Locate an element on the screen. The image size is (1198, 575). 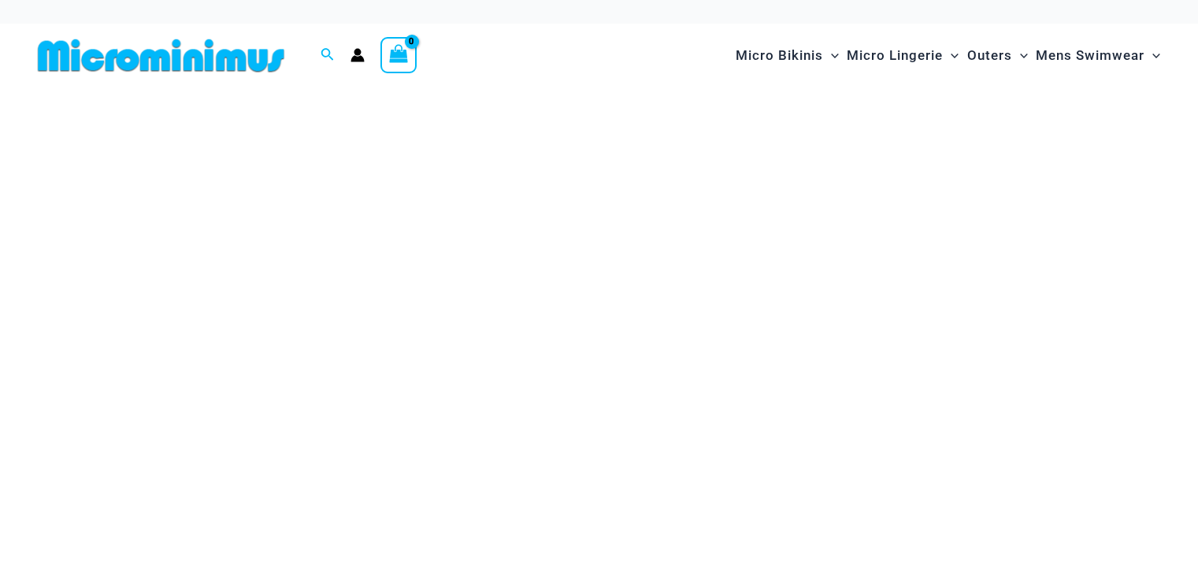
span: Outers is located at coordinates (990, 55).